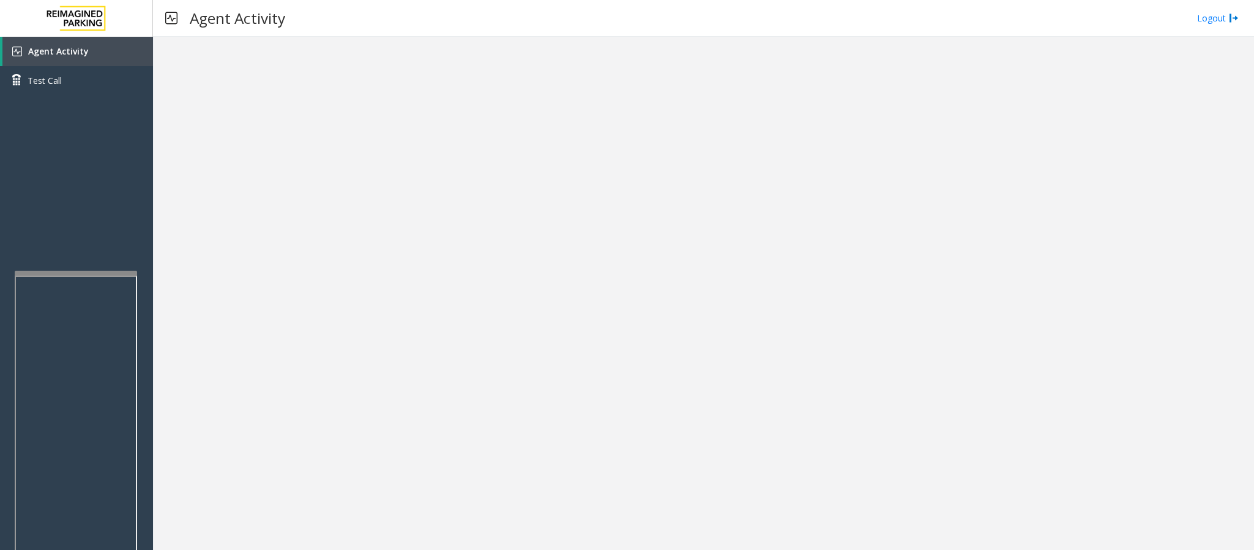 The height and width of the screenshot is (550, 1254). What do you see at coordinates (1218, 18) in the screenshot?
I see `a: Logout` at bounding box center [1218, 18].